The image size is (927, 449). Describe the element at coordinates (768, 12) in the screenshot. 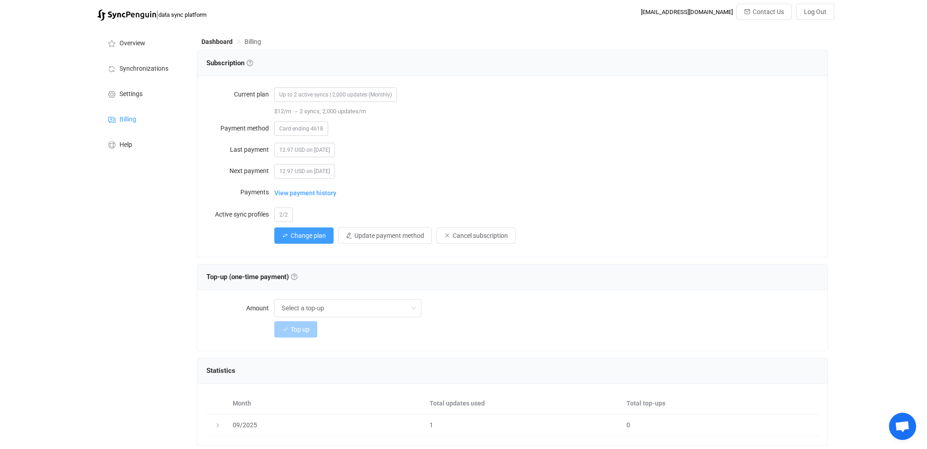

I see `span: Contact Us` at that location.